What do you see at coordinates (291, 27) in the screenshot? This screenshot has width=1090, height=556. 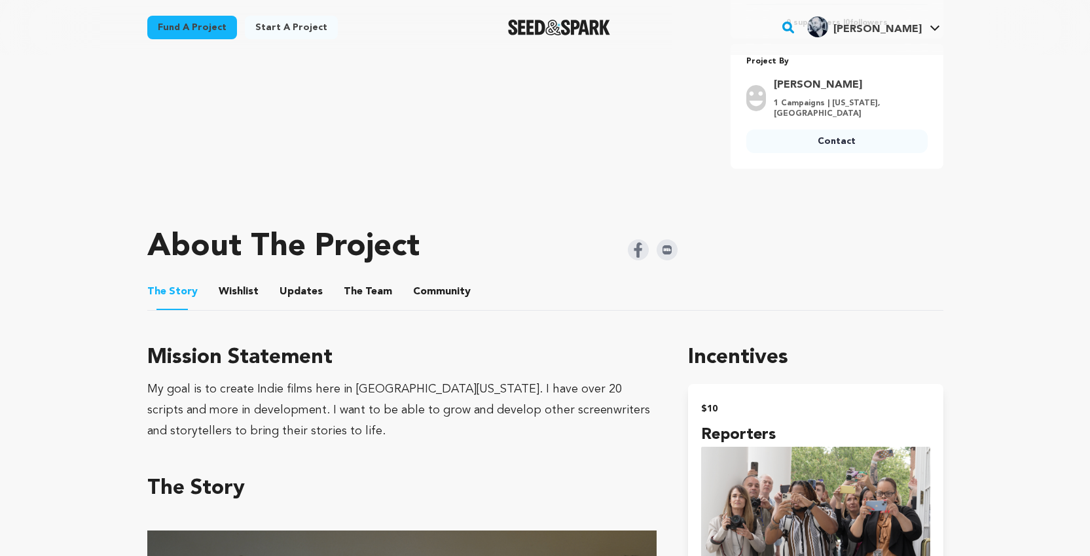 I see `a: Start a project` at bounding box center [291, 27].